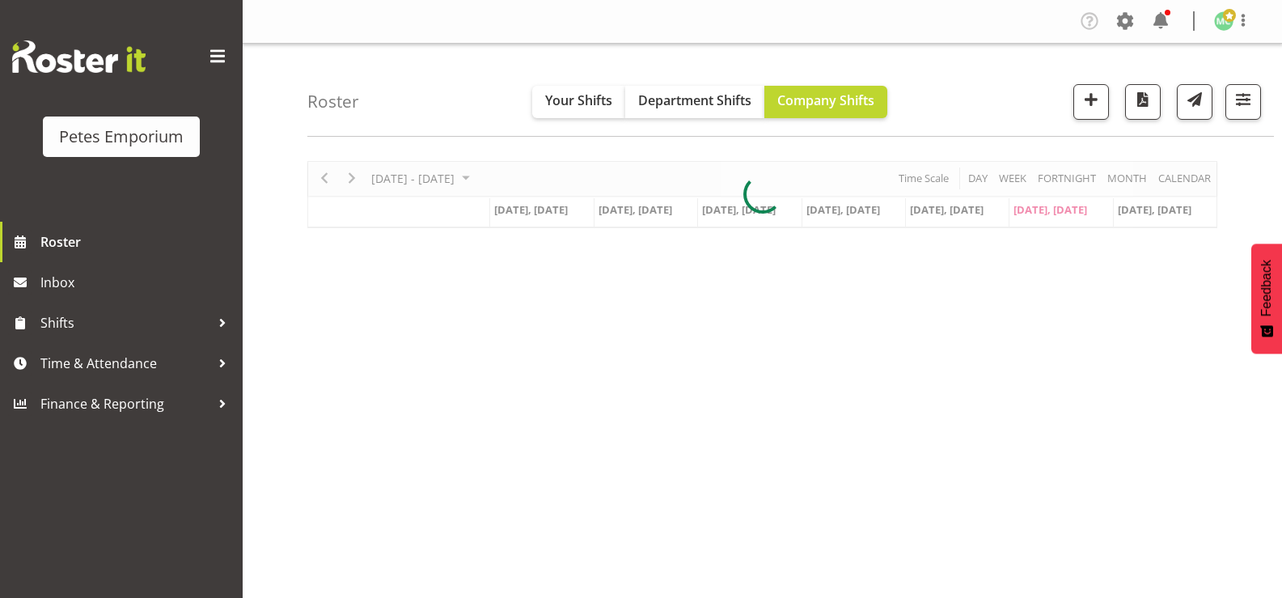 This screenshot has width=1282, height=598. I want to click on span: Feedback, so click(1266, 288).